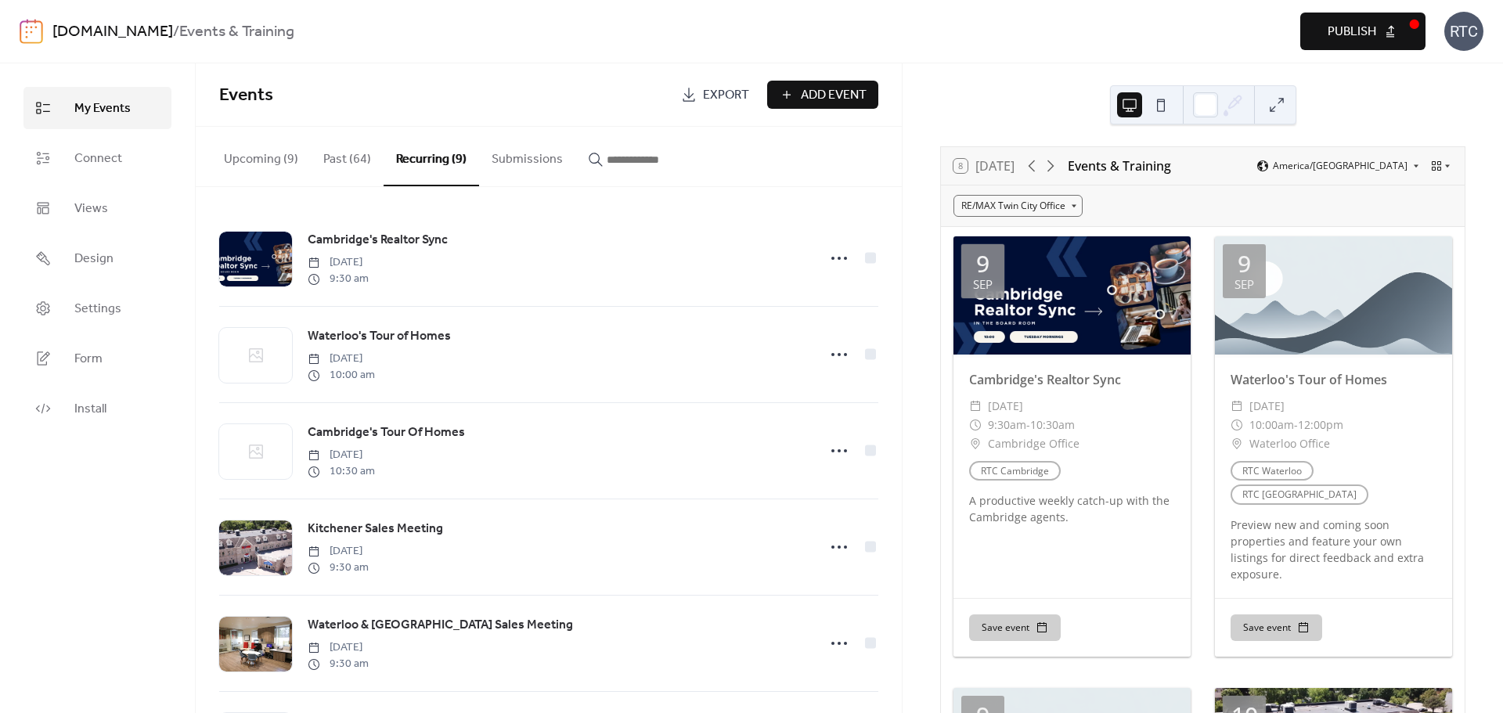 This screenshot has height=713, width=1503. I want to click on b: Events & Training, so click(236, 32).